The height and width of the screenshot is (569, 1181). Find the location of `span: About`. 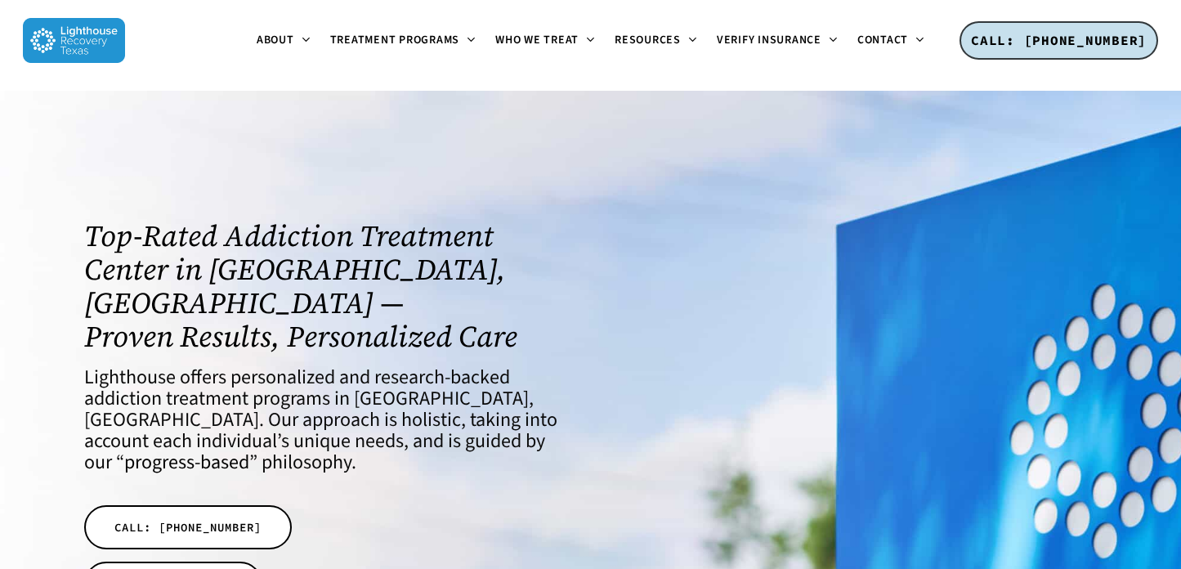

span: About is located at coordinates (275, 40).